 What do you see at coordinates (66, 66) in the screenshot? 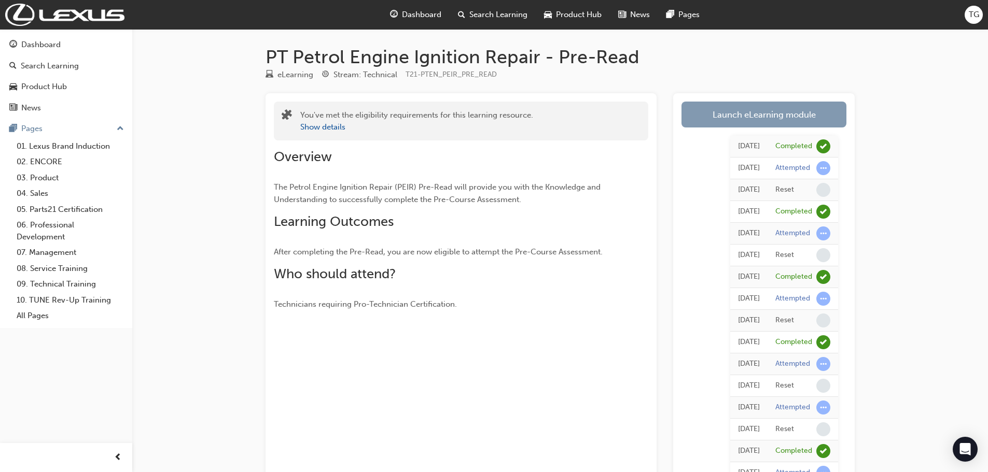
I see `a: Search Learning` at bounding box center [66, 66].